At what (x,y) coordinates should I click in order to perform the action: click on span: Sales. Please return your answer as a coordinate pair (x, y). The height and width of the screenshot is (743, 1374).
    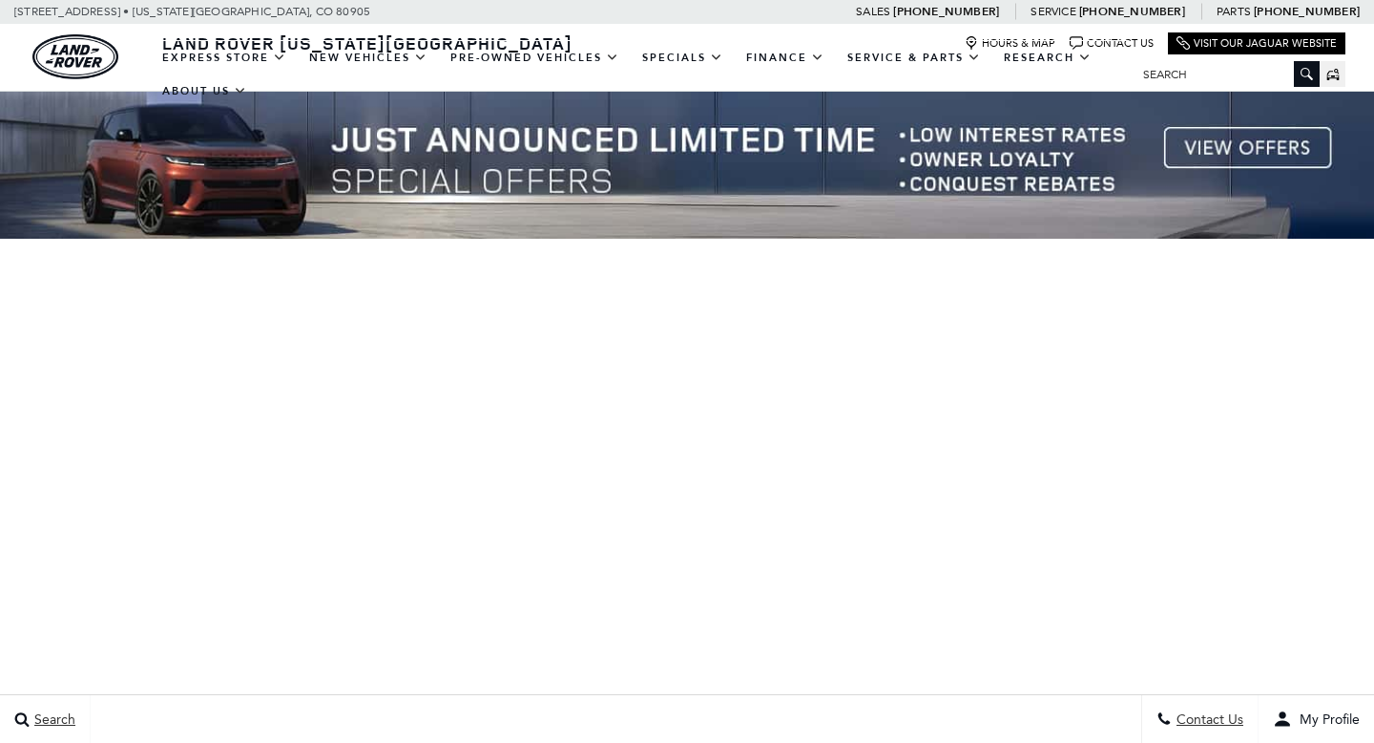
    Looking at the image, I should click on (873, 11).